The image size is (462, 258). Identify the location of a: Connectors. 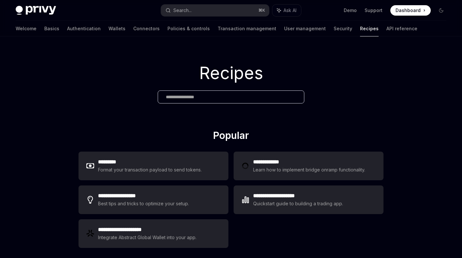
(146, 29).